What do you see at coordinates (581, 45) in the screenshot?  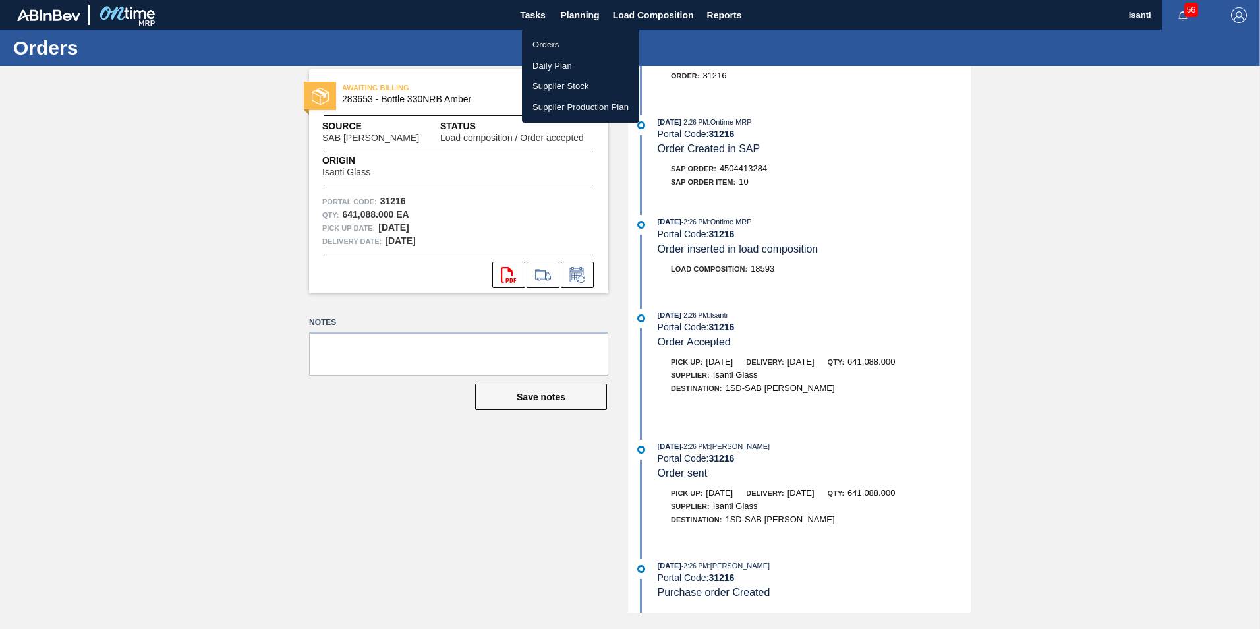 I see `li: Orders` at bounding box center [581, 45].